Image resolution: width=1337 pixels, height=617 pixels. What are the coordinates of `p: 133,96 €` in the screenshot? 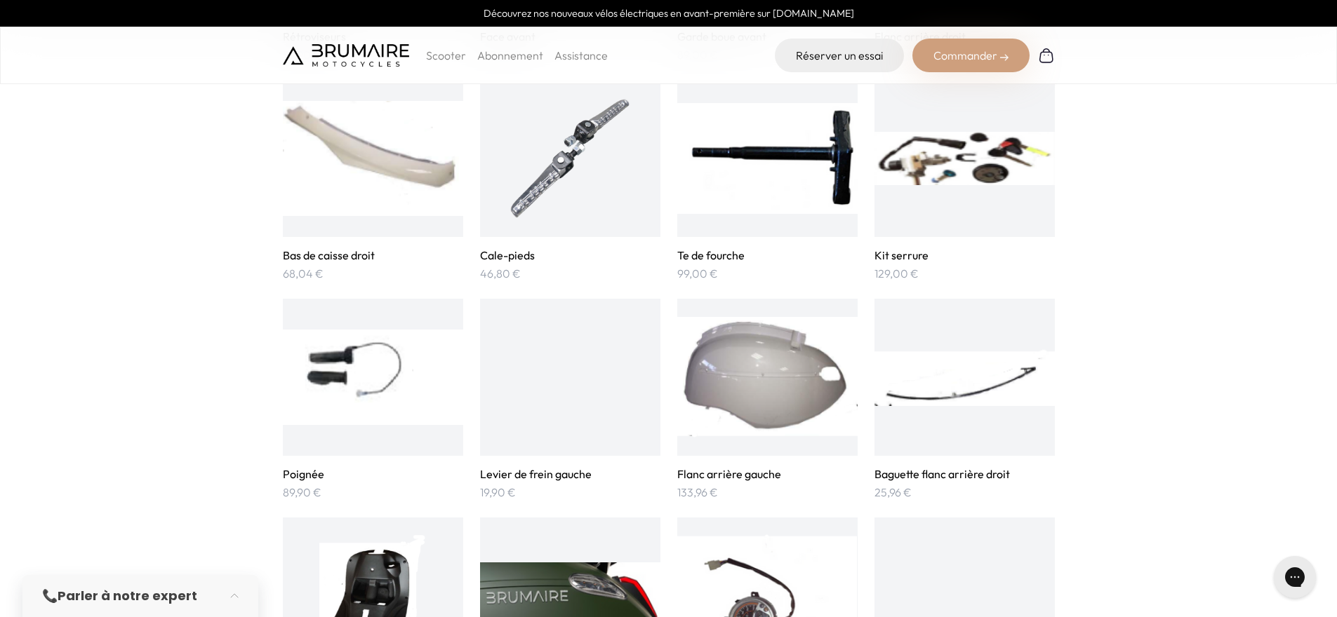 It's located at (767, 493).